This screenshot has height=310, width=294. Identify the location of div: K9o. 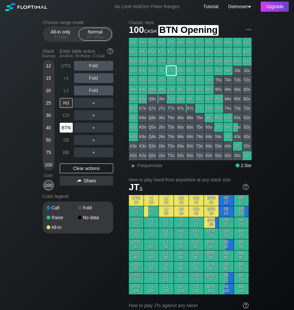
(143, 90).